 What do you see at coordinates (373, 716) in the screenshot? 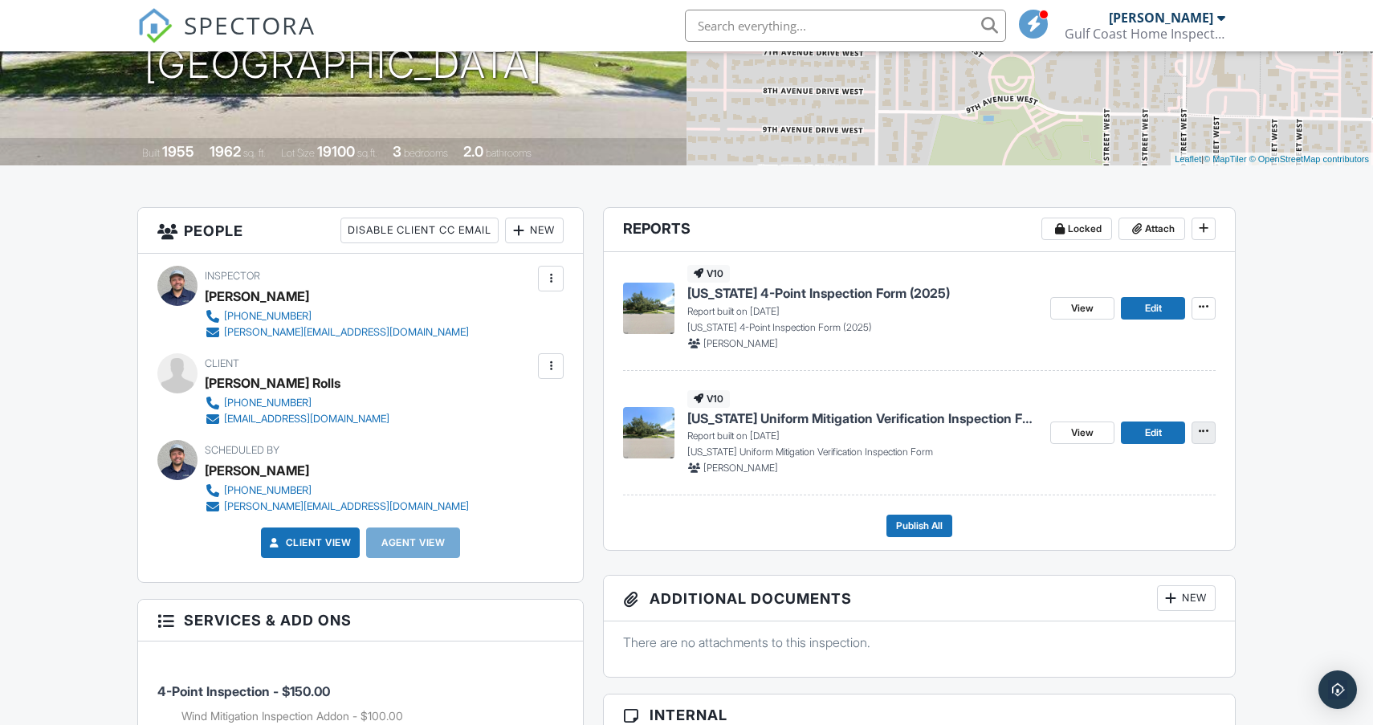
I see `li: Add on: Wind Mitigation Inspection Addon` at bounding box center [373, 716].